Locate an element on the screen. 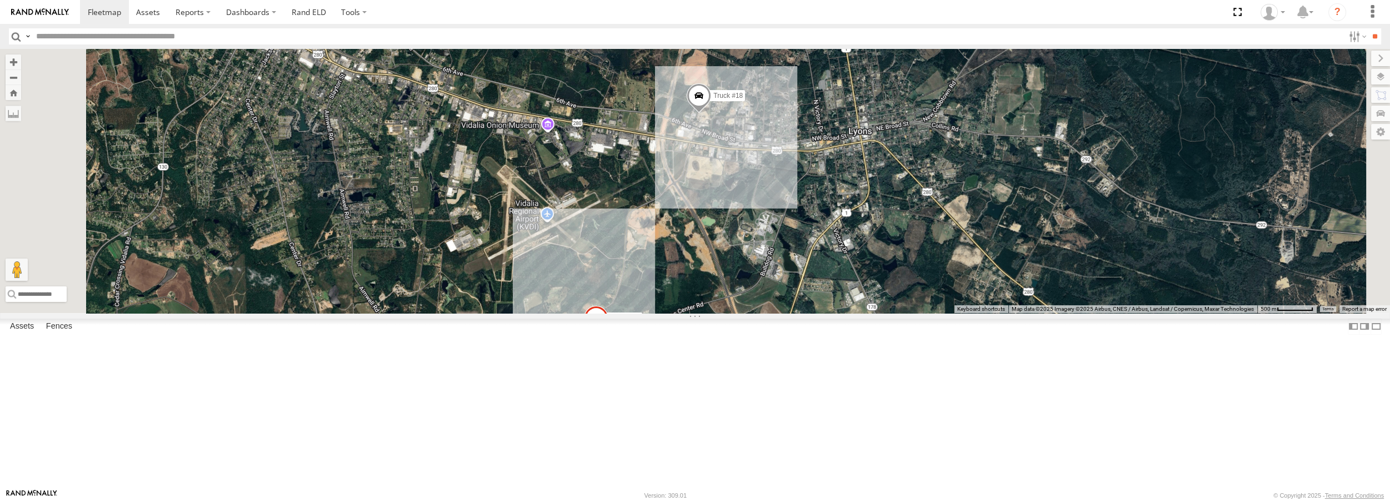  div: Version: 309.01 is located at coordinates (666, 495).